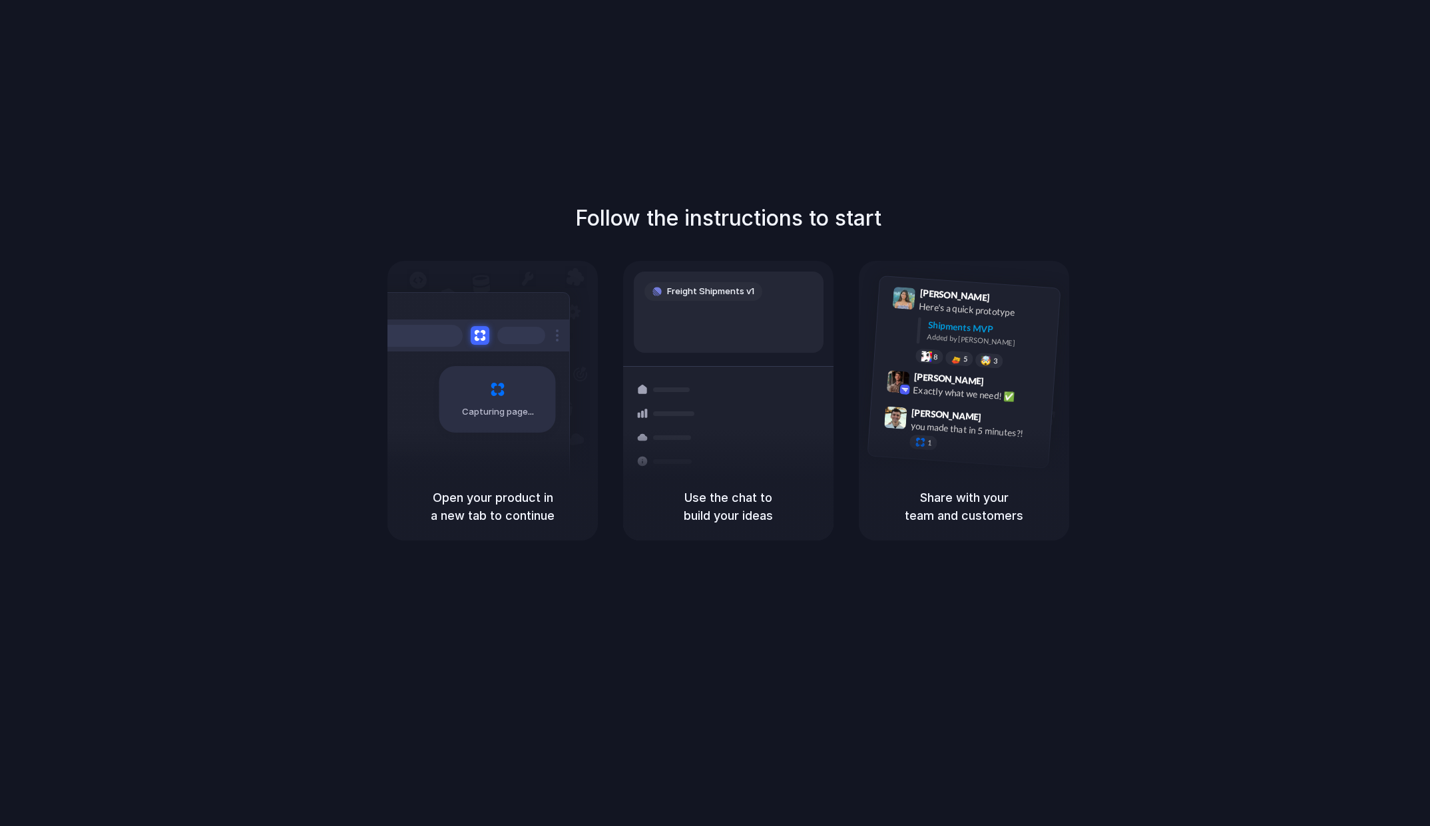  What do you see at coordinates (929, 443) in the screenshot?
I see `span: 1` at bounding box center [929, 443].